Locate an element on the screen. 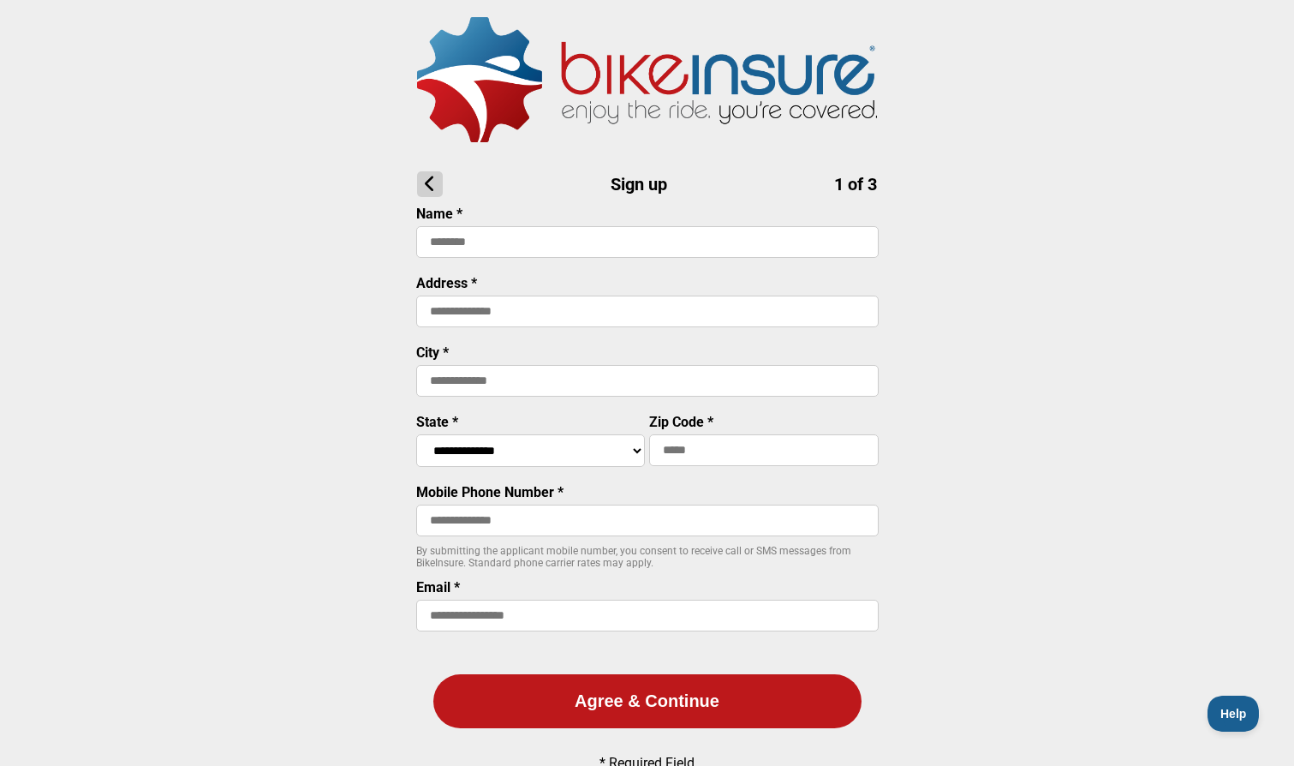  span: 1 of 3 is located at coordinates (856, 184).